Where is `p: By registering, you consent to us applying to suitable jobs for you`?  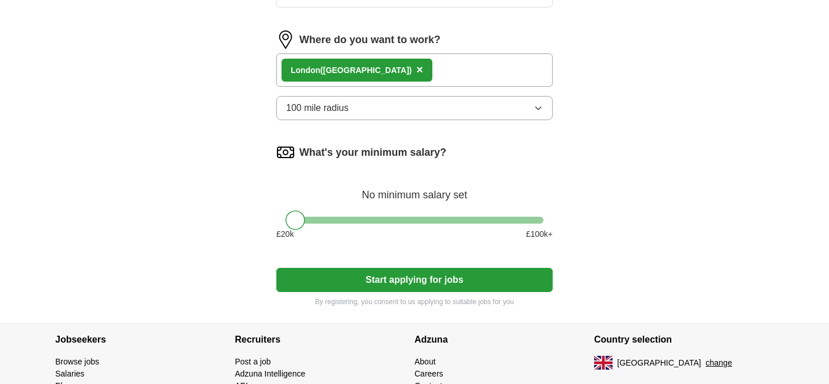
p: By registering, you consent to us applying to suitable jobs for you is located at coordinates (414, 302).